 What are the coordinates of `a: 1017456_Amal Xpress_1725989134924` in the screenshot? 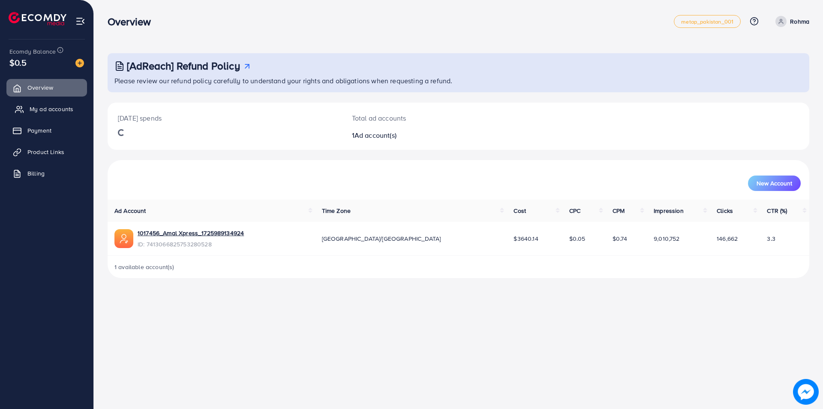 It's located at (191, 233).